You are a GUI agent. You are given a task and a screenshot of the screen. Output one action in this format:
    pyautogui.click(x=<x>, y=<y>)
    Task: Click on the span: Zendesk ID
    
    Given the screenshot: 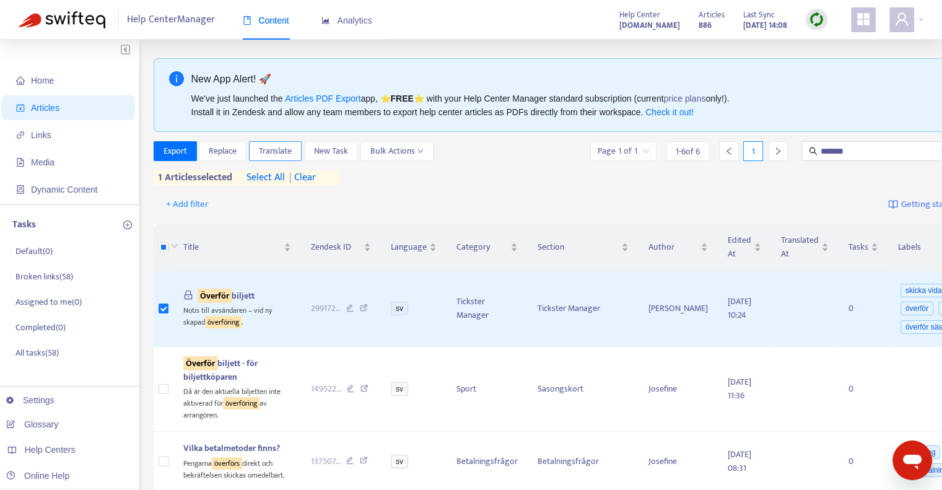 What is the action you would take?
    pyautogui.click(x=336, y=247)
    